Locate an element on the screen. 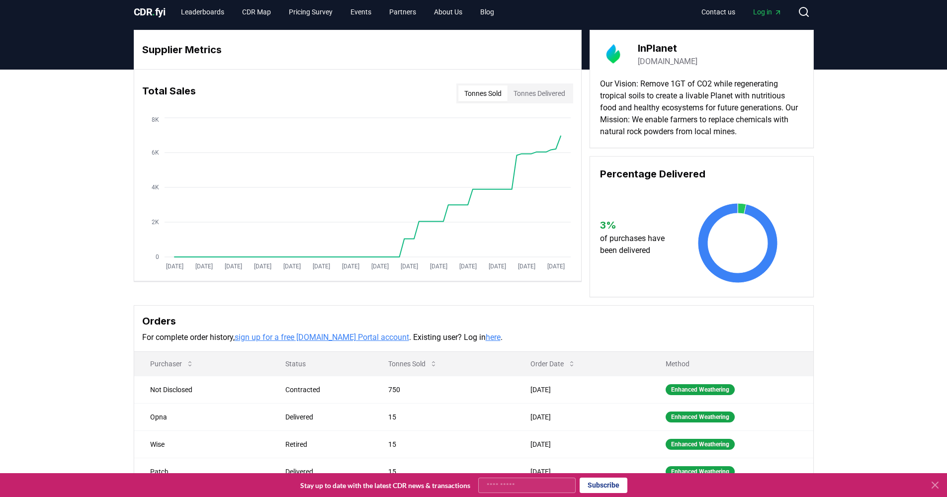 The width and height of the screenshot is (947, 497). tspan: 0 is located at coordinates (157, 257).